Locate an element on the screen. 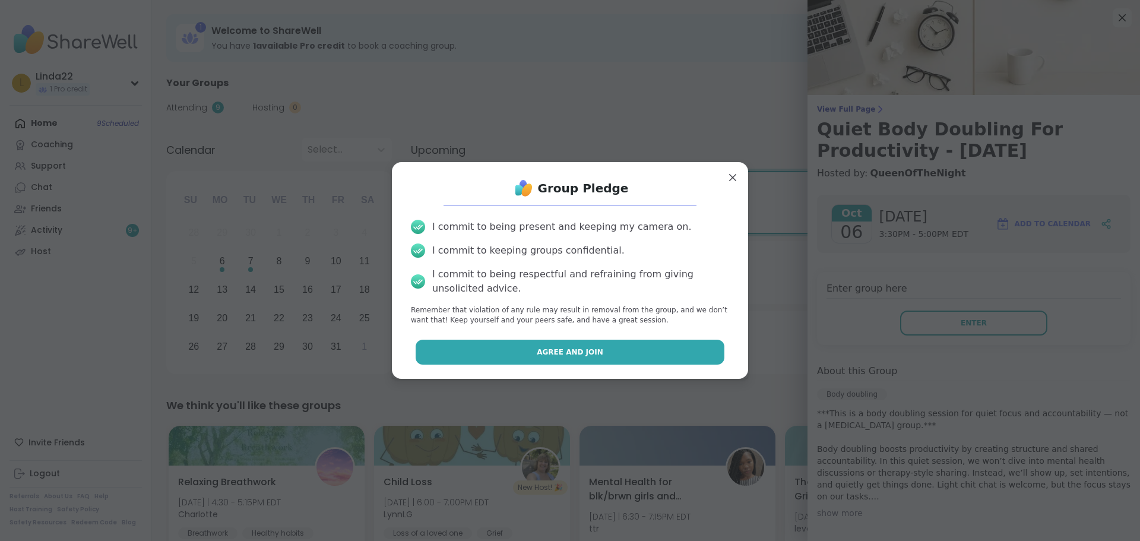 Image resolution: width=1140 pixels, height=541 pixels. div: I commit to being respectful and refraining from giving unsolicited advice. is located at coordinates (581, 281).